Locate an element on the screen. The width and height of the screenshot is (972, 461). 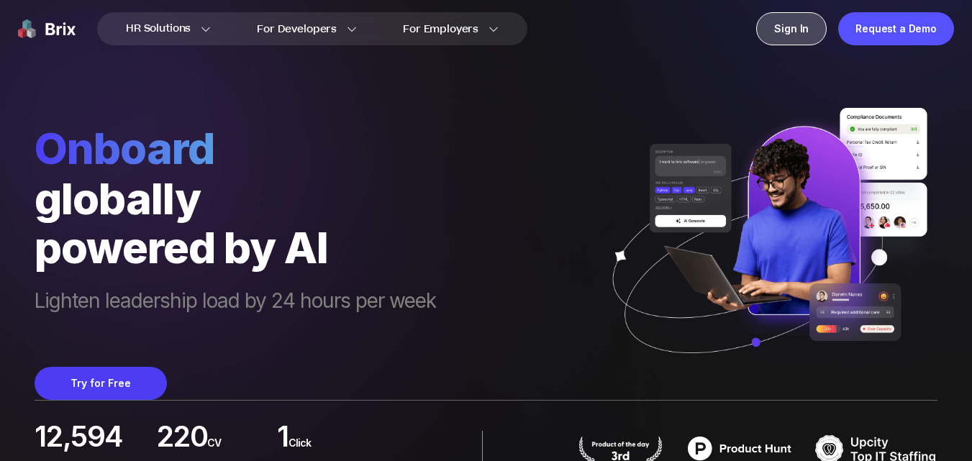
div: powered by AI is located at coordinates (235, 247).